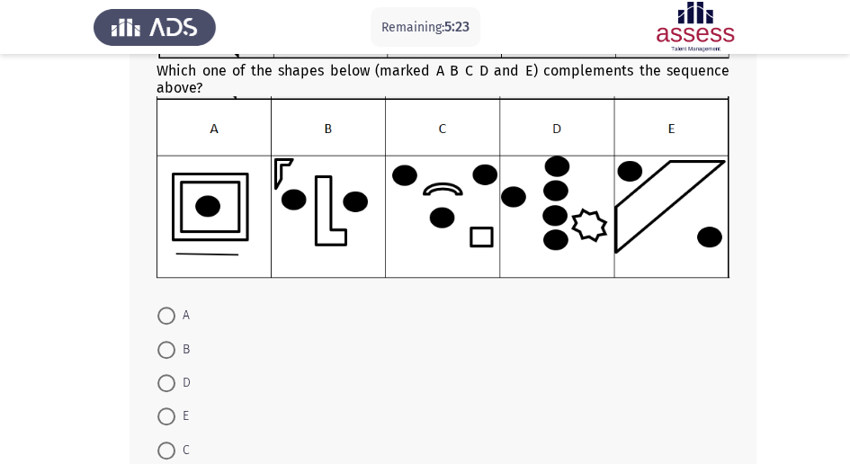 Image resolution: width=850 pixels, height=464 pixels. I want to click on span: B, so click(182, 350).